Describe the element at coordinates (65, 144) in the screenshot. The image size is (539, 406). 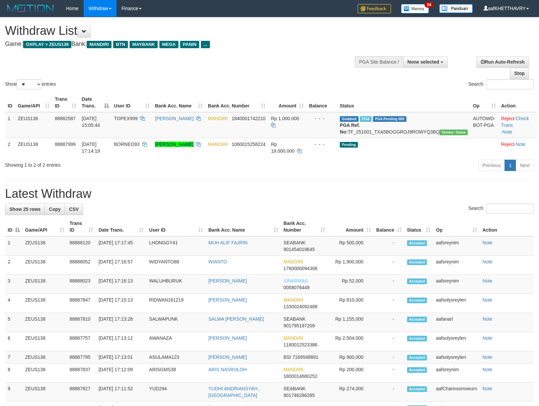
I see `span: 88887999` at that location.